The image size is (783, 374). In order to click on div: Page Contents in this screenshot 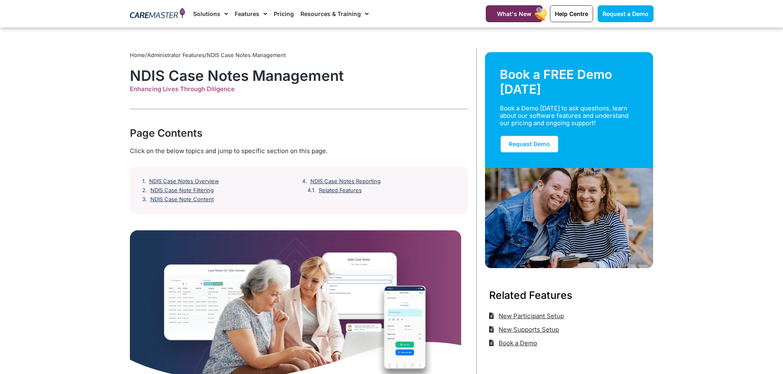, I will do `click(299, 133)`.